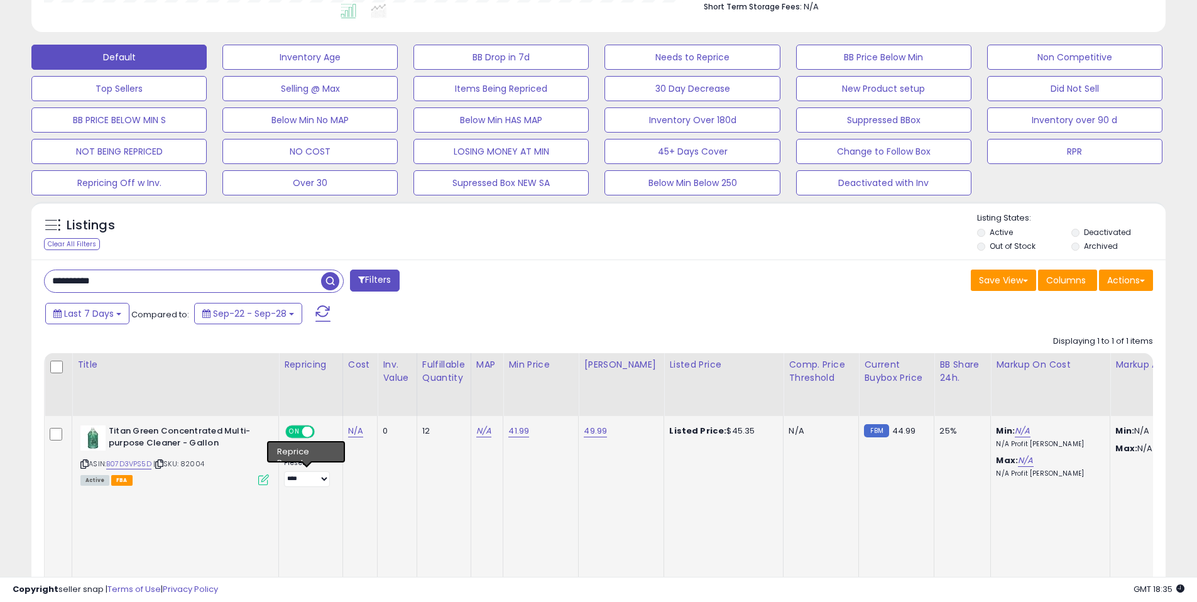 The image size is (1197, 602). What do you see at coordinates (1075, 120) in the screenshot?
I see `button: Inventory over 90 d` at bounding box center [1075, 120].